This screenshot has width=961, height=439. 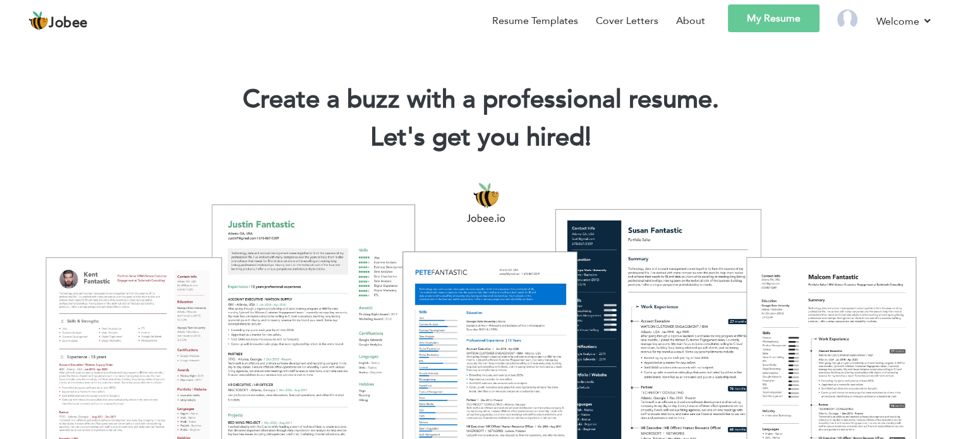 I want to click on h2: Let's, so click(x=480, y=138).